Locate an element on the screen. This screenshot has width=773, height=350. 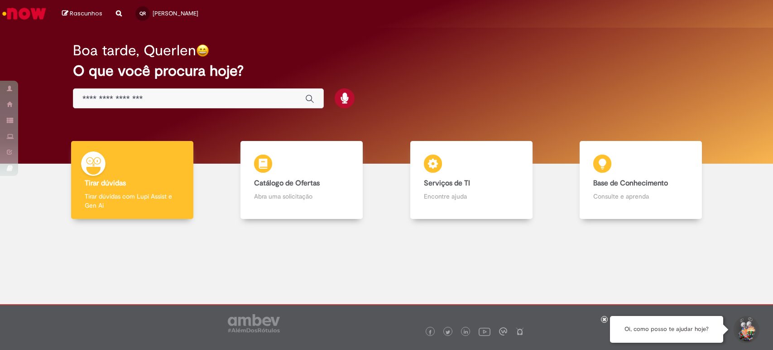
img: logo_footer_twitter.png is located at coordinates (448, 332).